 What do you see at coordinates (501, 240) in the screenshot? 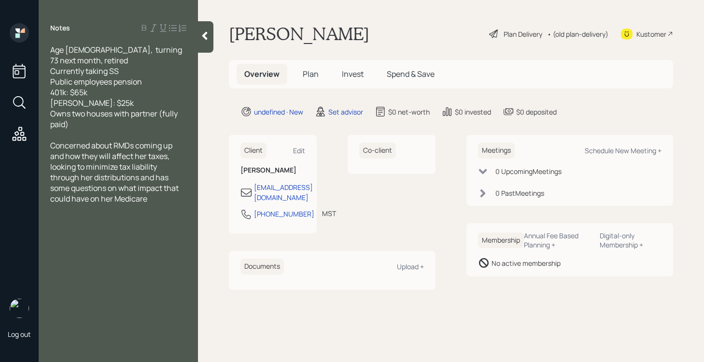
I see `h6: Membership` at bounding box center [501, 240].